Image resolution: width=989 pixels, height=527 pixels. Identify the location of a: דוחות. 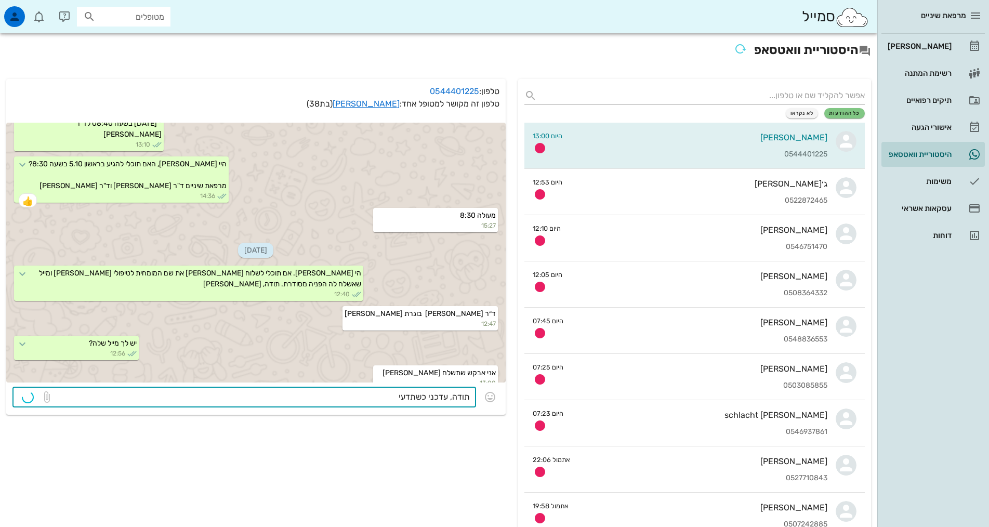
(933, 235).